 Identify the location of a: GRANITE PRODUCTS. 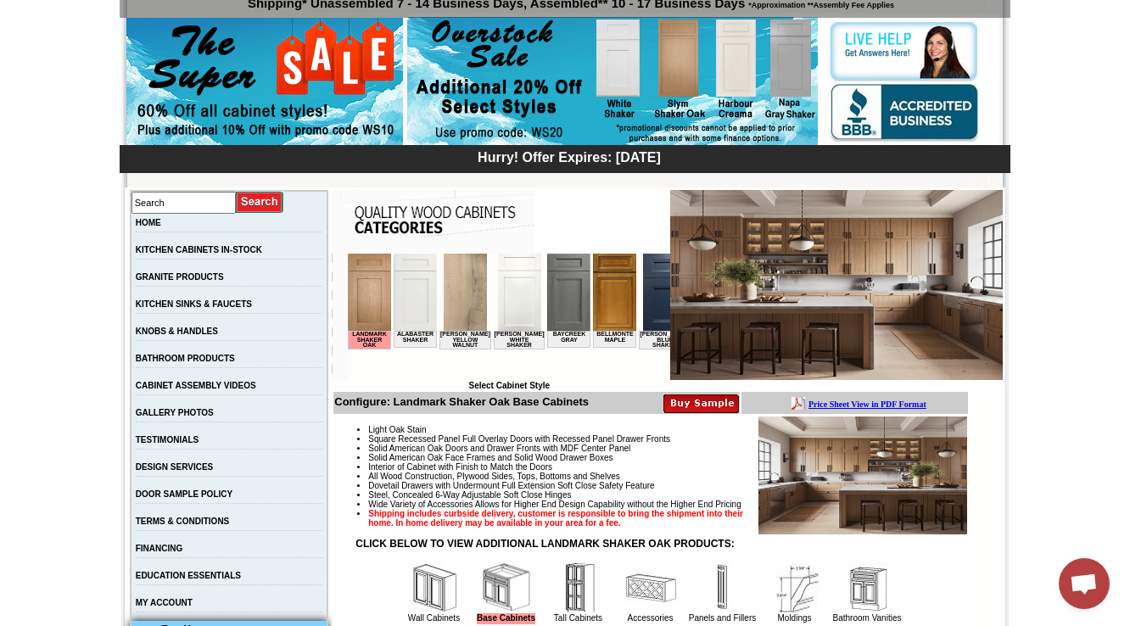
(180, 277).